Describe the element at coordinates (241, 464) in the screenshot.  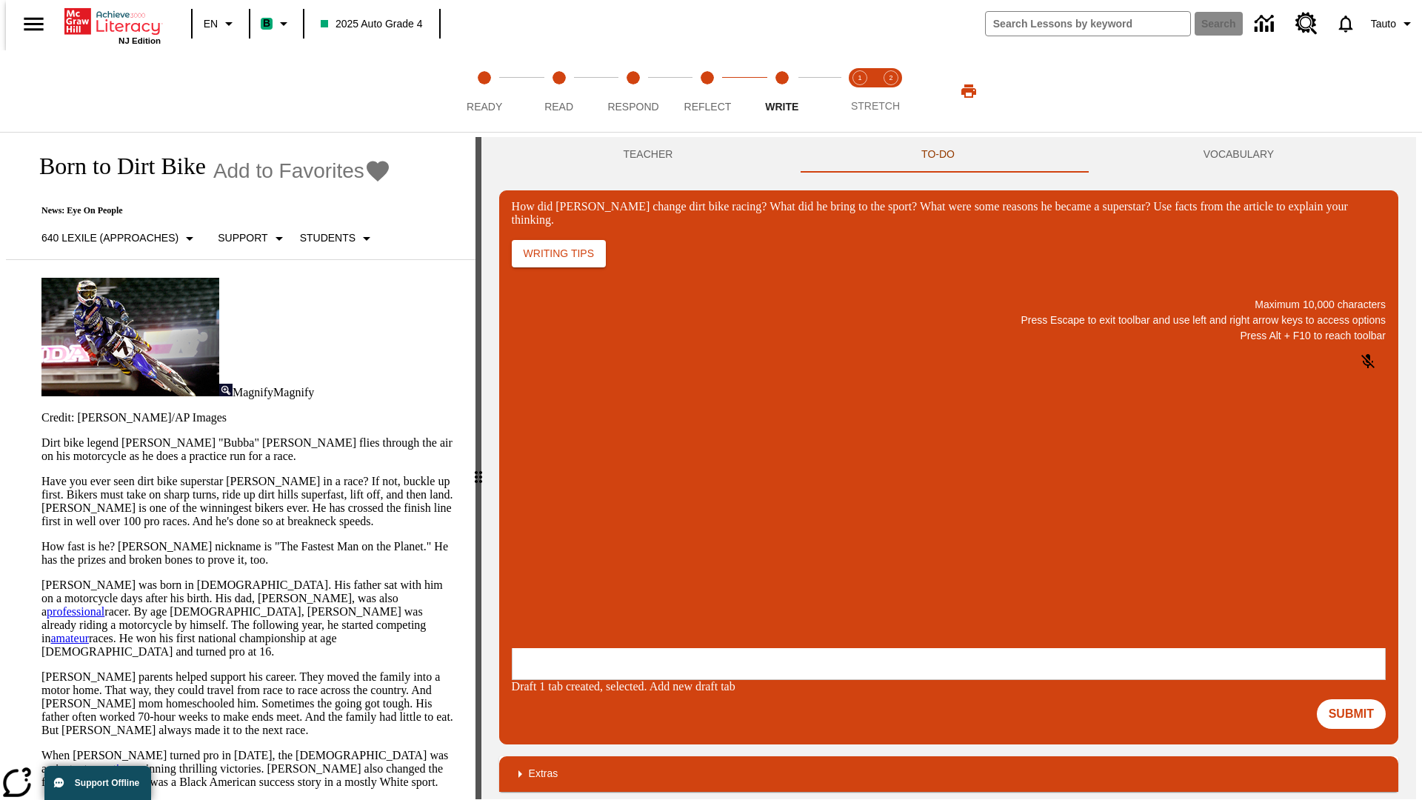
I see `div: reading` at that location.